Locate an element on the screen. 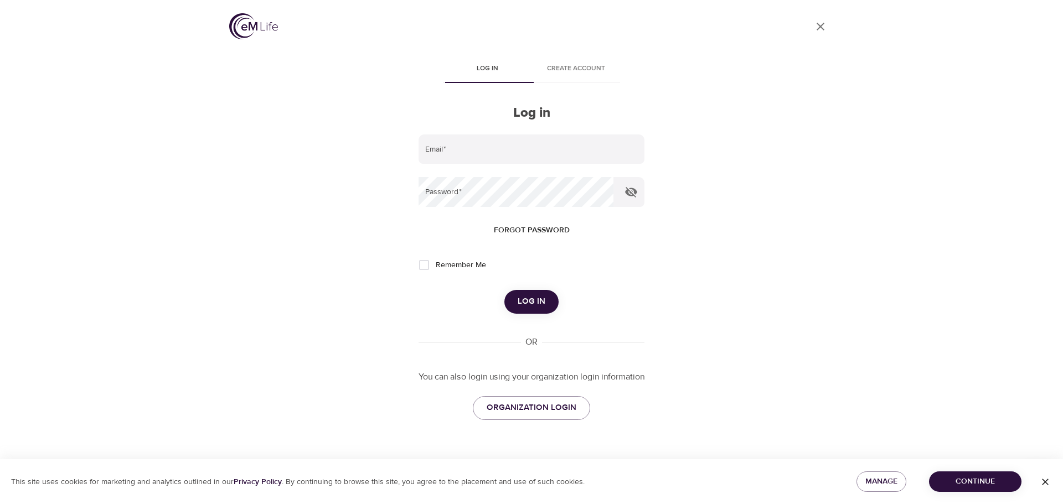 Image resolution: width=1063 pixels, height=504 pixels. p: You can also login using your organization login information is located at coordinates (531, 377).